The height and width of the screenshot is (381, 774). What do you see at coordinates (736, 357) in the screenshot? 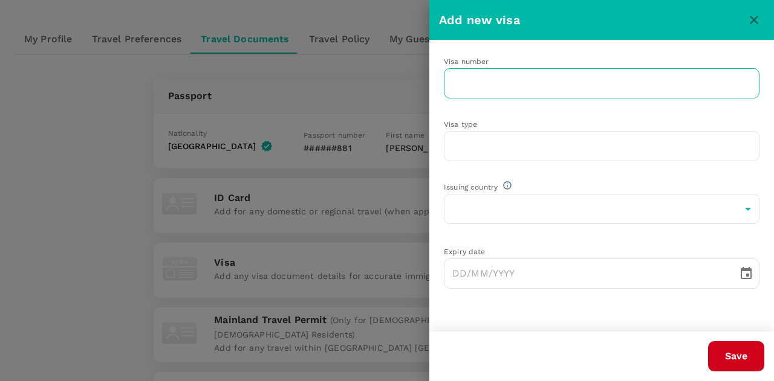
I see `button: Save` at bounding box center [736, 357].